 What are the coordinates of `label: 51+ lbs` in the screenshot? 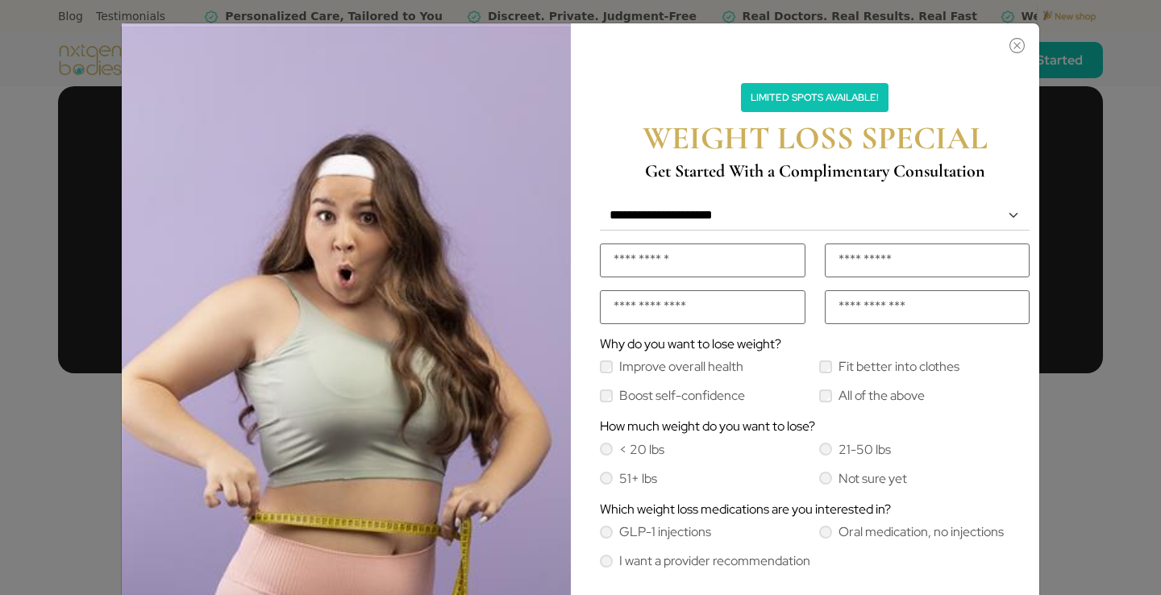 It's located at (638, 479).